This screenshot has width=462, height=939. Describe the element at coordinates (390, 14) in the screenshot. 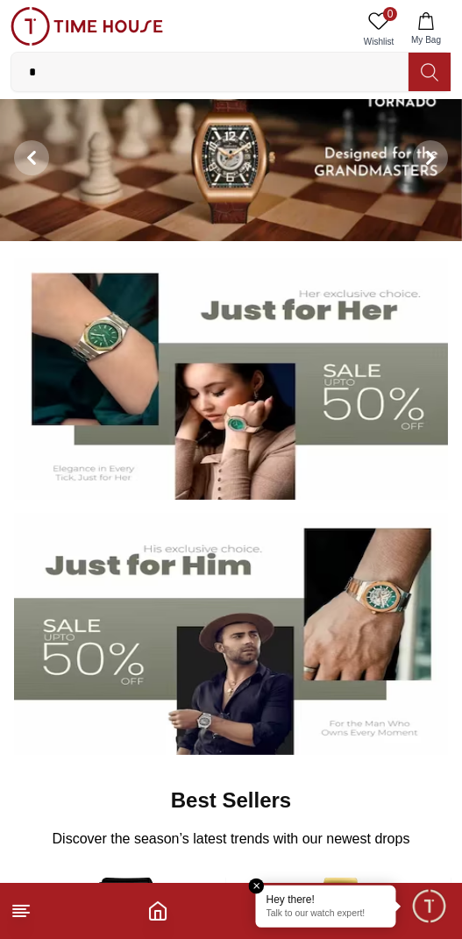

I see `span: 0` at that location.